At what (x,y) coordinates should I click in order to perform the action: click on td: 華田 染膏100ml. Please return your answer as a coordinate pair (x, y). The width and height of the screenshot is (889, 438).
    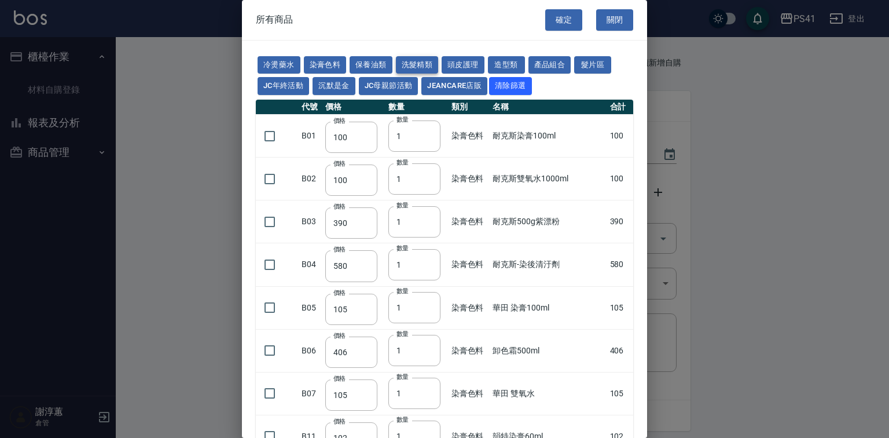
    Looking at the image, I should click on (548, 307).